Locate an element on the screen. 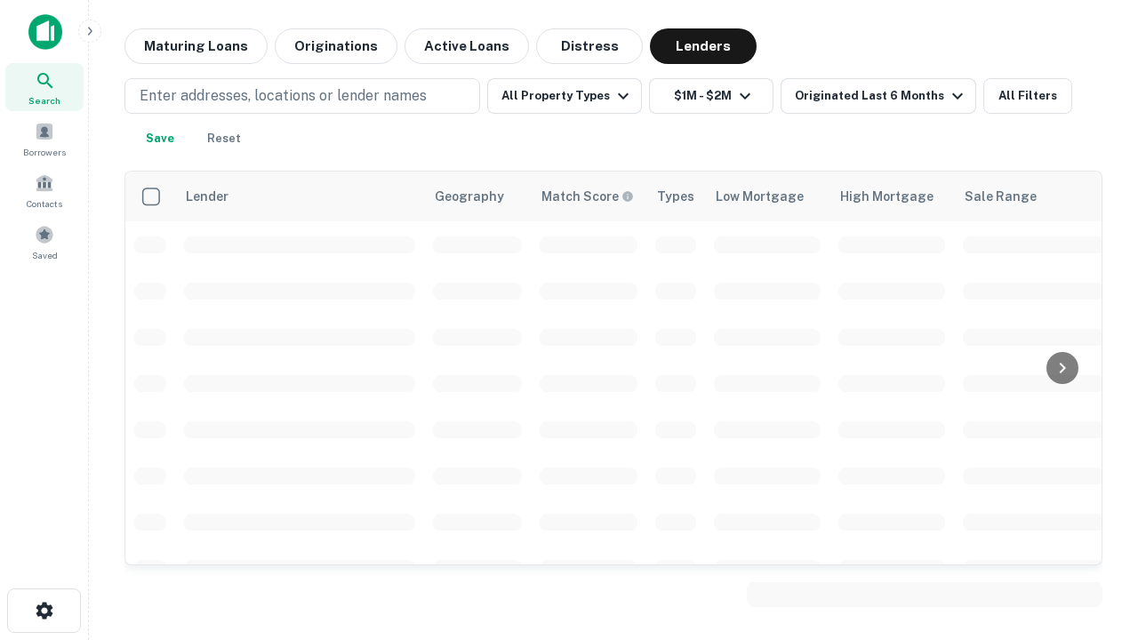 The width and height of the screenshot is (1138, 640). button: All Property Types is located at coordinates (564, 96).